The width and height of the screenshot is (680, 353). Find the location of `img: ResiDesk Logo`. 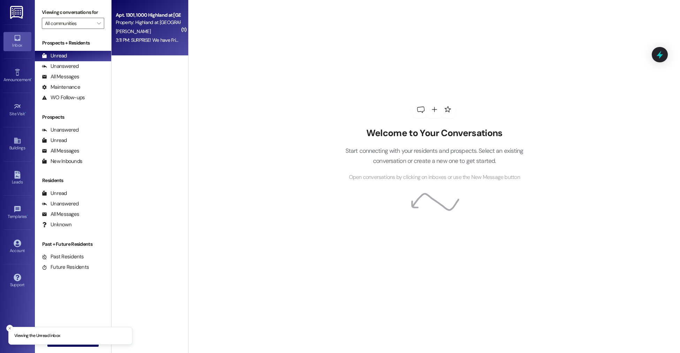

img: ResiDesk Logo is located at coordinates (17, 12).